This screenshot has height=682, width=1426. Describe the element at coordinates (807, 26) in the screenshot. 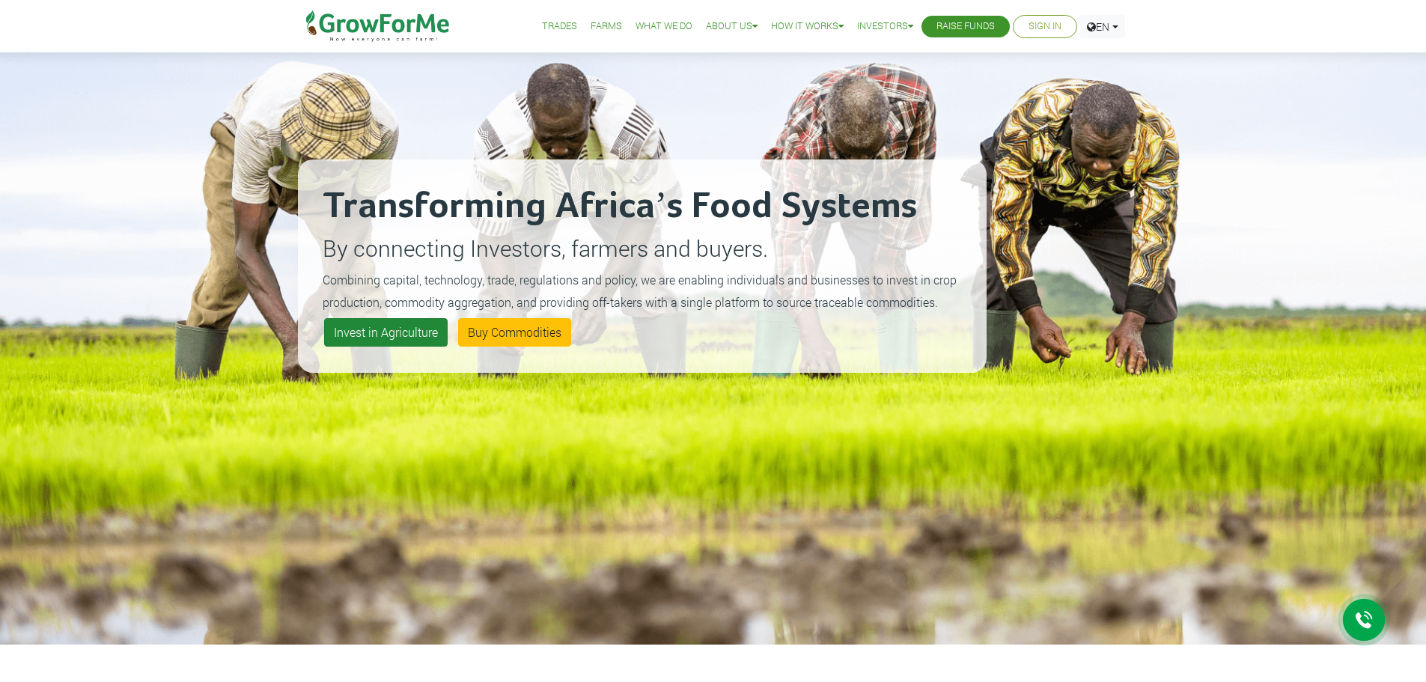

I see `a: How it Works` at that location.